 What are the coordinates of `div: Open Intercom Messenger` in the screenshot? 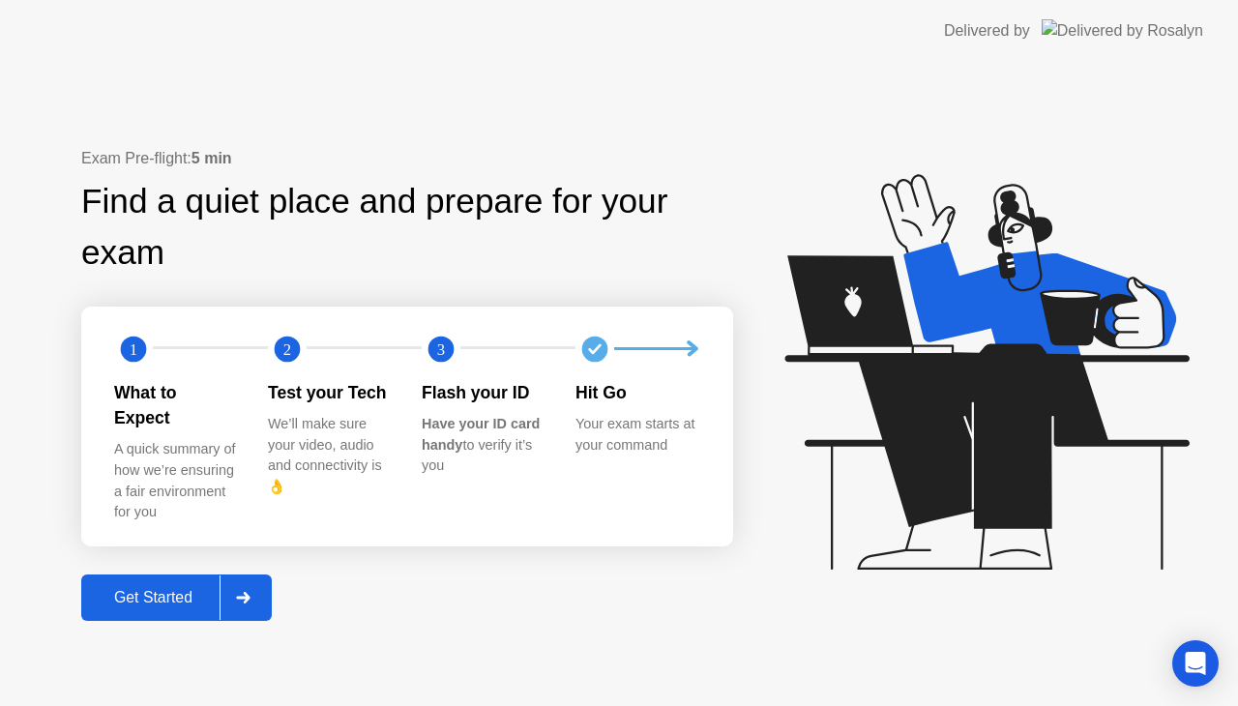 It's located at (1196, 664).